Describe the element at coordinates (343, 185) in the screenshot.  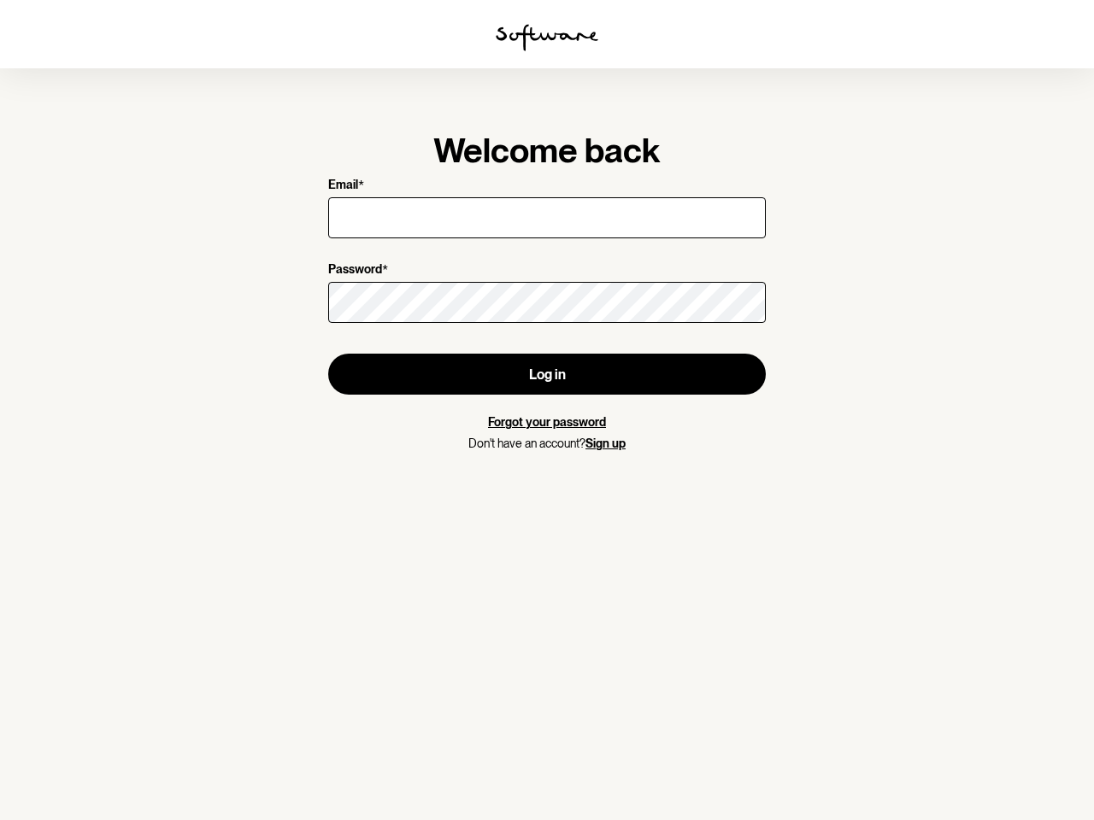
I see `p: Email` at that location.